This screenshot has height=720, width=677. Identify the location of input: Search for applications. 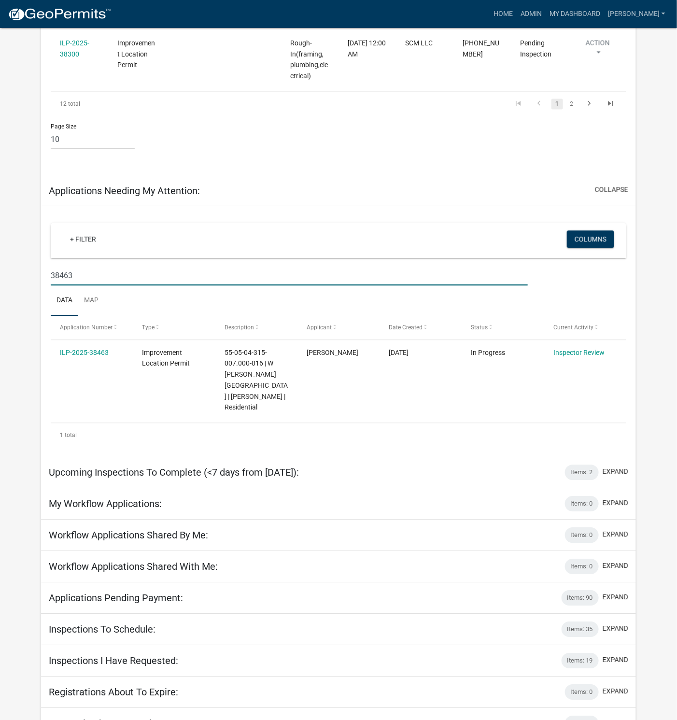
(289, 275).